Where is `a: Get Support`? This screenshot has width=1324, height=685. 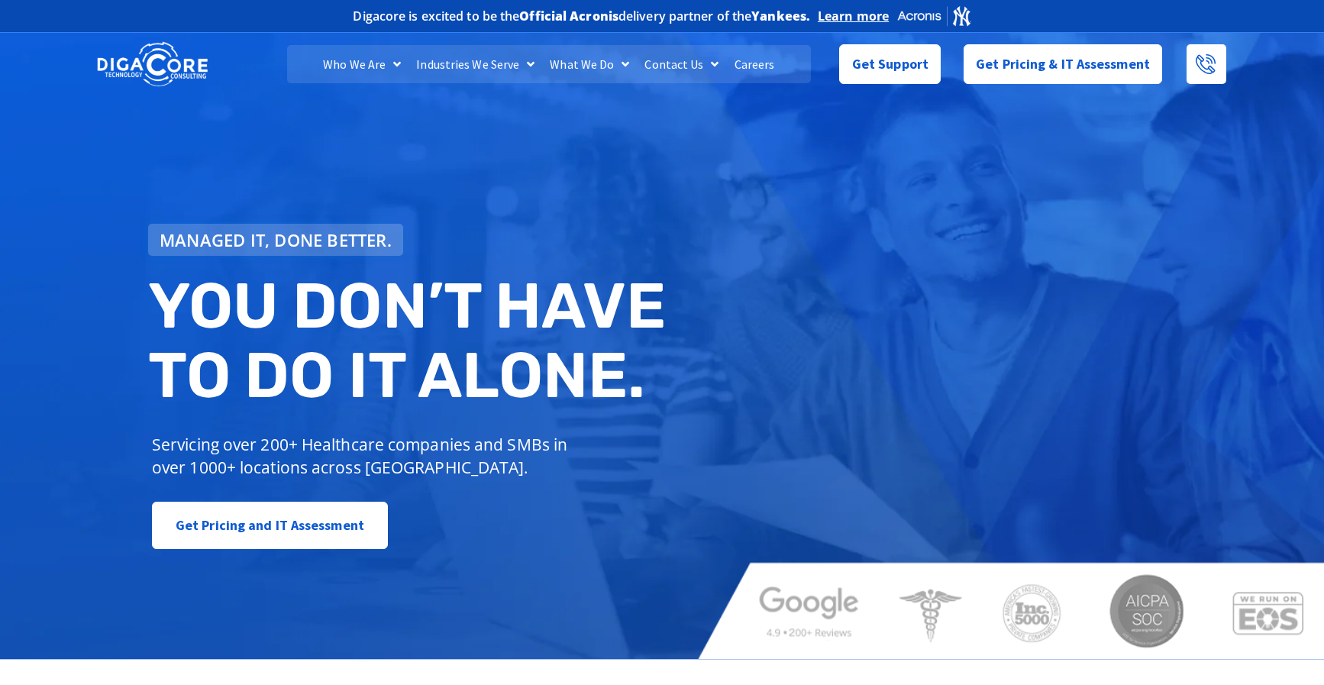
a: Get Support is located at coordinates (889, 64).